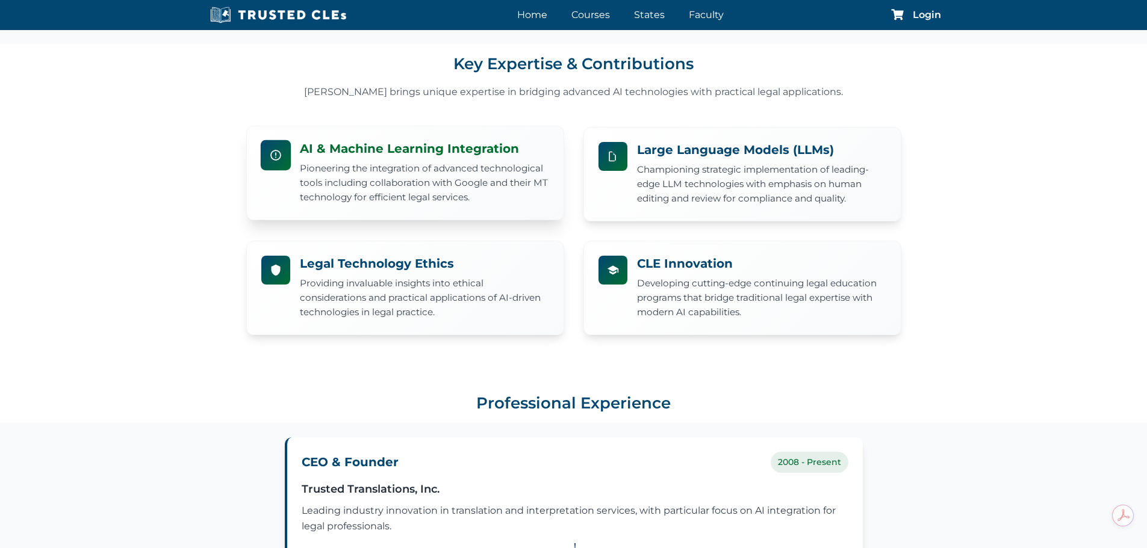 The image size is (1147, 548). What do you see at coordinates (926, 15) in the screenshot?
I see `a: Login` at bounding box center [926, 15].